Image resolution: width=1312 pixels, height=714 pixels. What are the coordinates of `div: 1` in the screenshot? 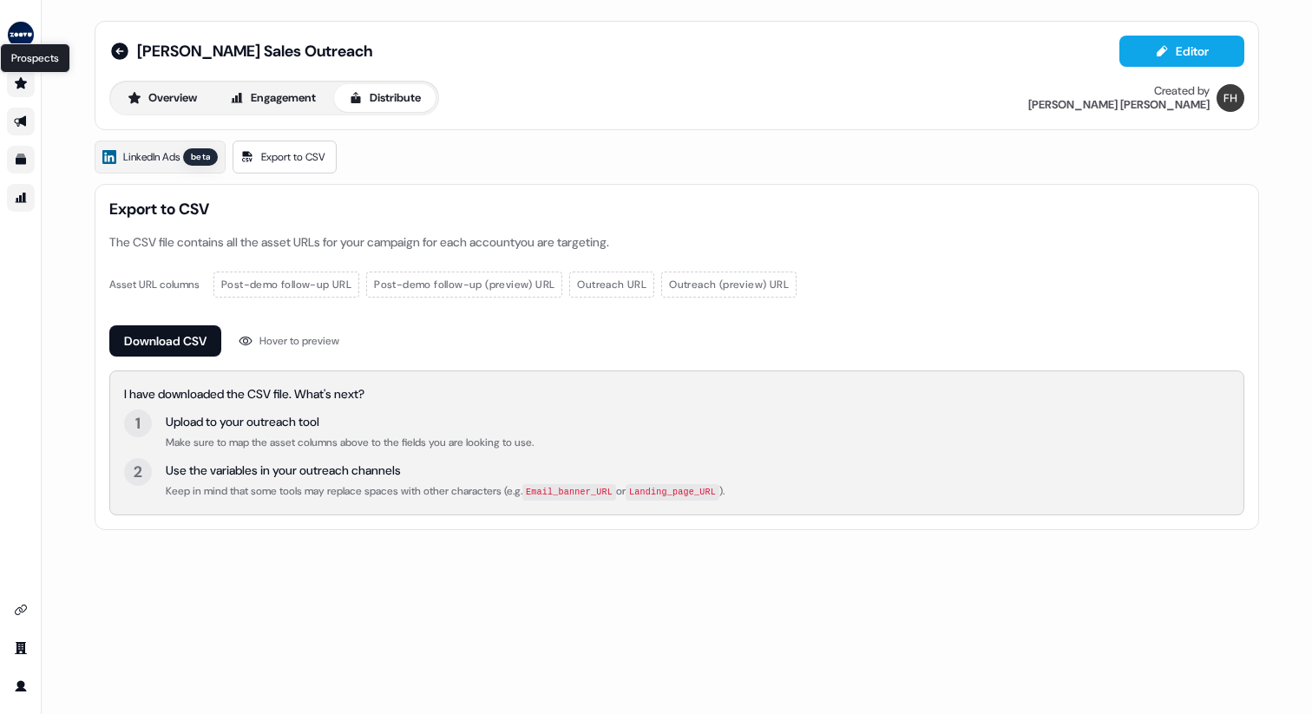 It's located at (138, 424).